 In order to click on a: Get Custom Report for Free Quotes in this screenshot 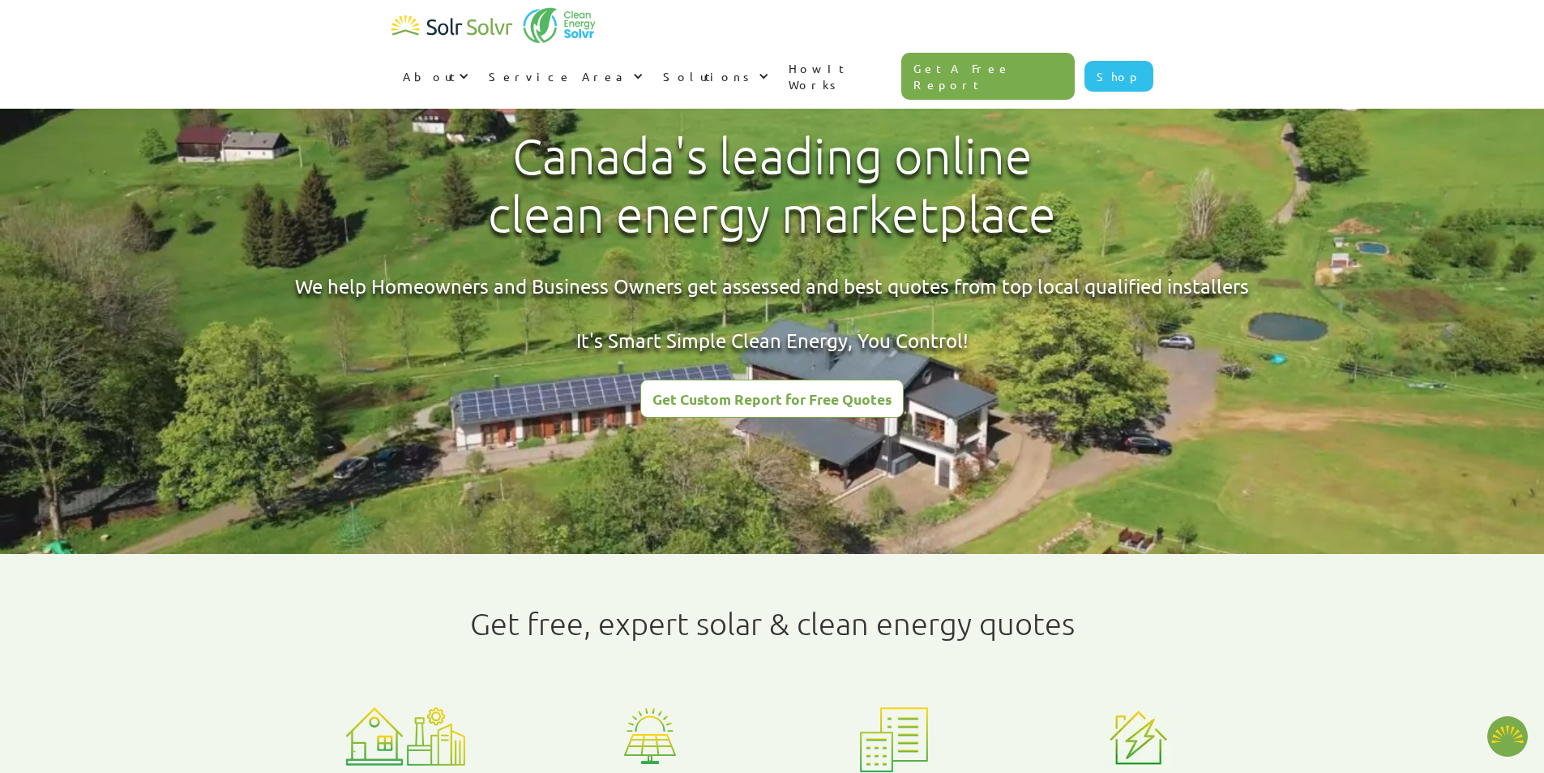, I will do `click(772, 398)`.